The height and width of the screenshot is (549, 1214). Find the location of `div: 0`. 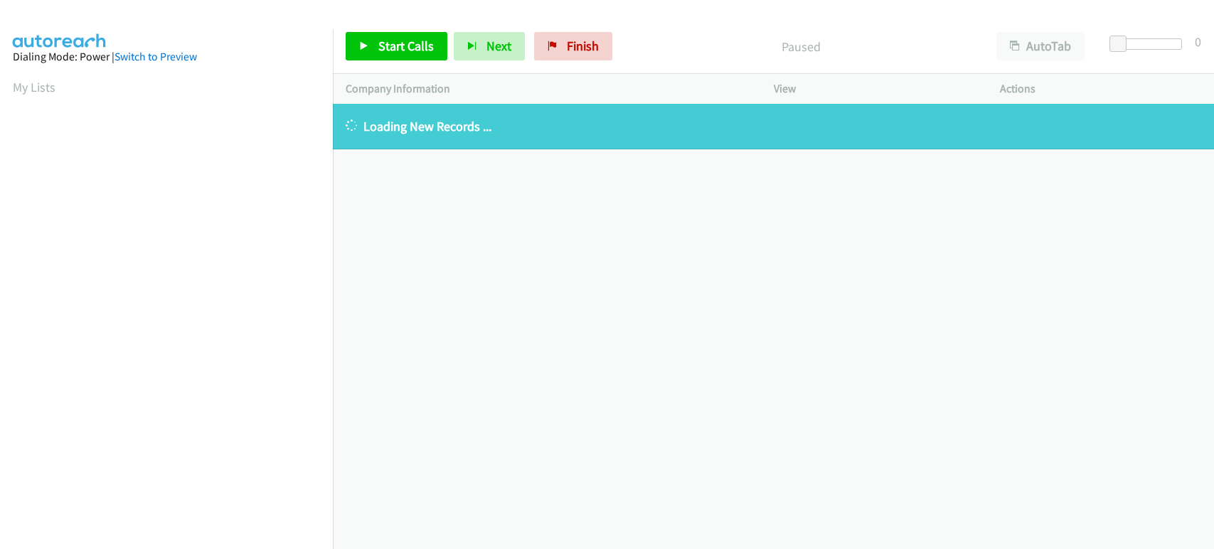

div: 0 is located at coordinates (1198, 41).